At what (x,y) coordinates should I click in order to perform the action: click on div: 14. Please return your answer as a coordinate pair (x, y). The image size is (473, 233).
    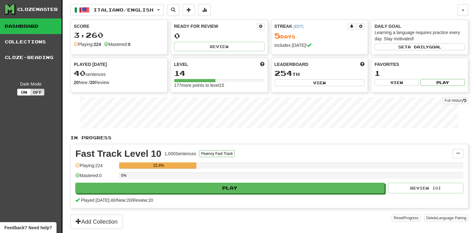
    Looking at the image, I should click on (219, 73).